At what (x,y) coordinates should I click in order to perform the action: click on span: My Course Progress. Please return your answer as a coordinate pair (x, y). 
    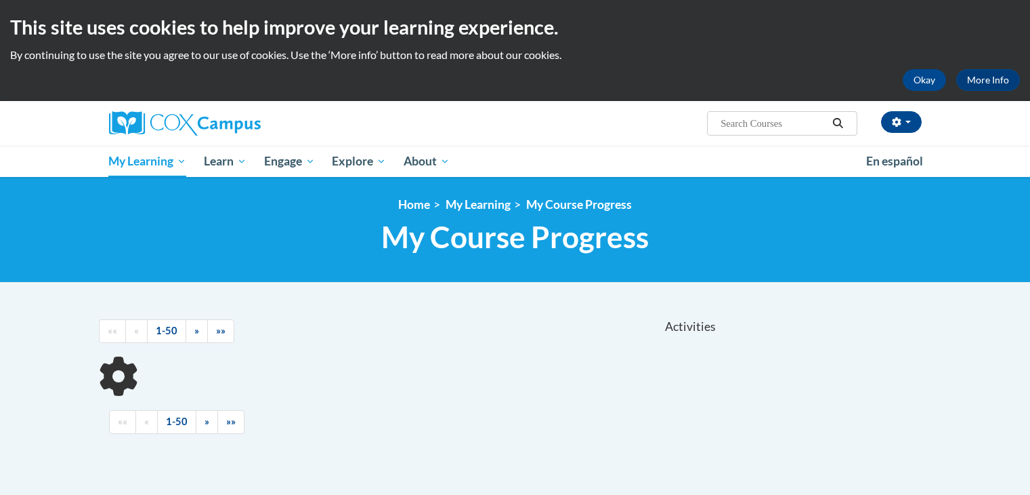
    Looking at the image, I should click on (515, 236).